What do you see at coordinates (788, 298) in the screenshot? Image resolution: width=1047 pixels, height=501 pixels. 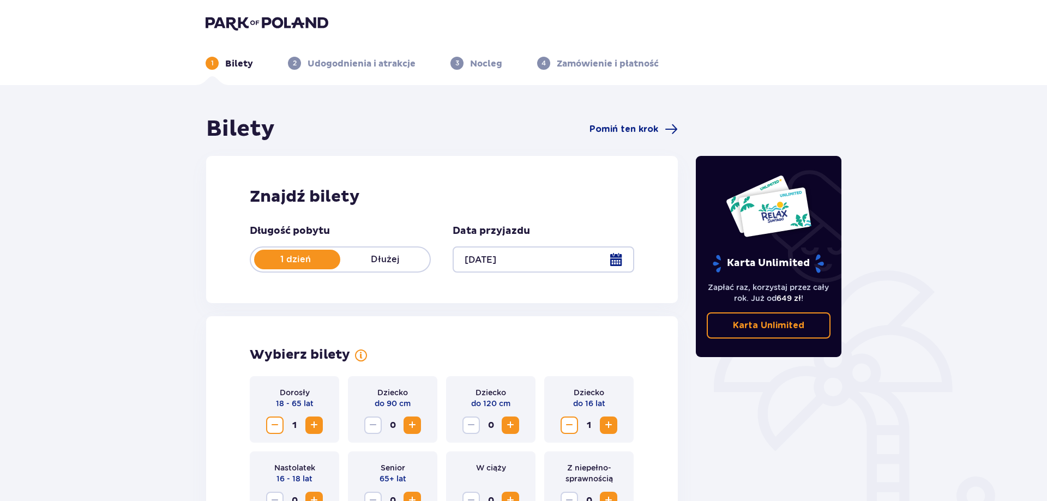 I see `span: 649 zł` at bounding box center [788, 298].